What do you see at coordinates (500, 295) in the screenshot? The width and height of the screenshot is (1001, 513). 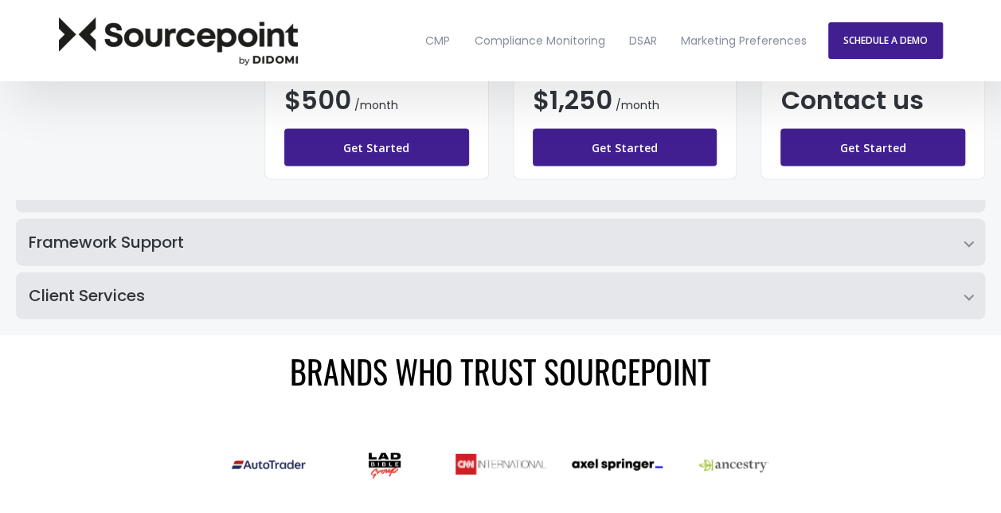 I see `summary: Client Services` at bounding box center [500, 295].